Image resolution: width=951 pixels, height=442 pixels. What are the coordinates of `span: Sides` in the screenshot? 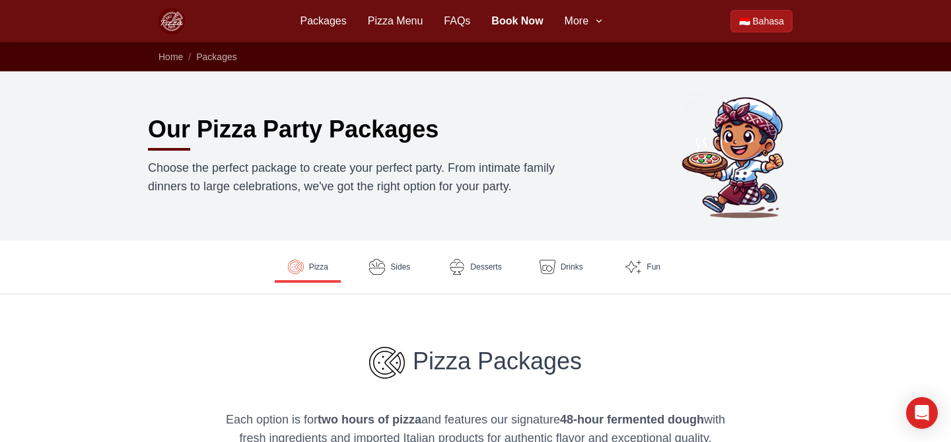 It's located at (400, 267).